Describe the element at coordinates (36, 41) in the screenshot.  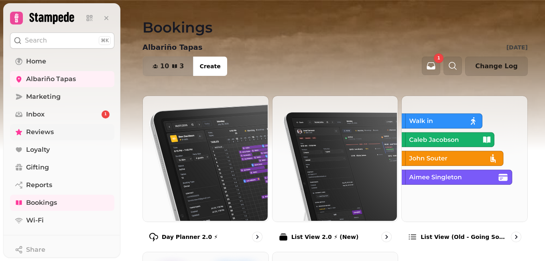
I see `p: Search` at that location.